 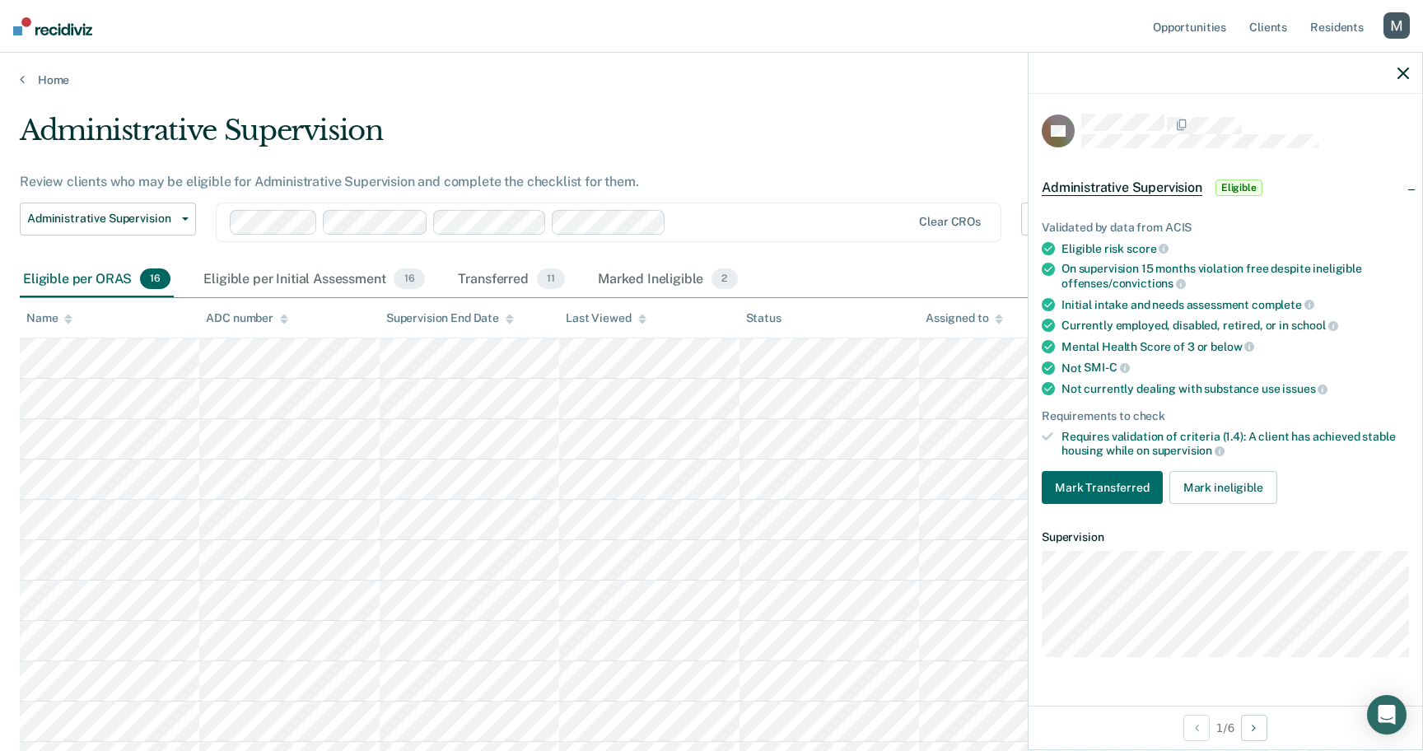 I want to click on div: ADC number, so click(x=247, y=318).